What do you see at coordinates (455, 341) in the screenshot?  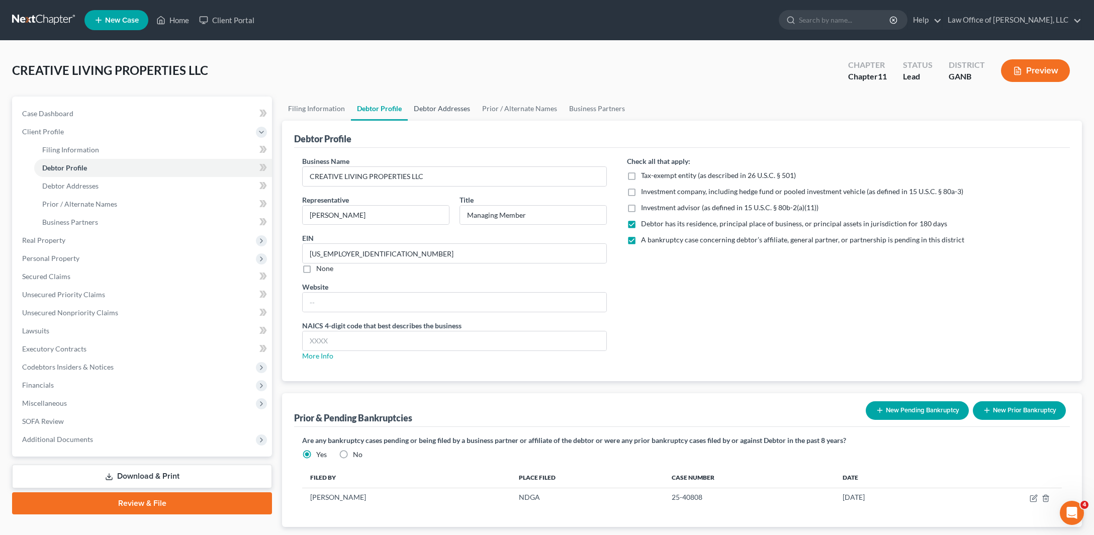 I see `input: XXXX` at bounding box center [455, 341].